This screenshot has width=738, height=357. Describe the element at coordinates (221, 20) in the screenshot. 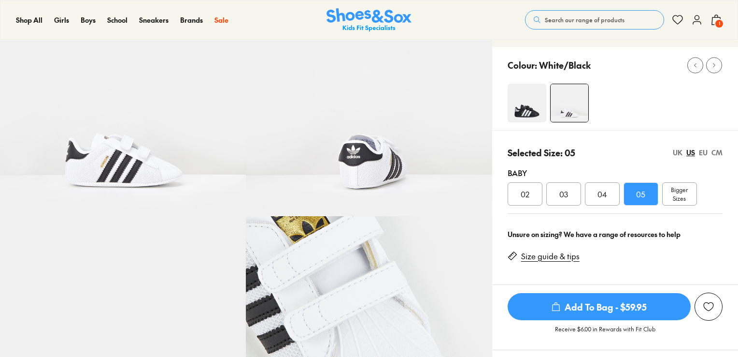

I see `a: Sale` at that location.